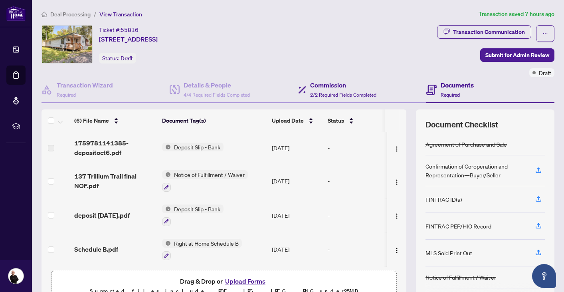 The height and width of the screenshot is (292, 564). I want to click on article: Transaction saved 7 hours ago, so click(517, 14).